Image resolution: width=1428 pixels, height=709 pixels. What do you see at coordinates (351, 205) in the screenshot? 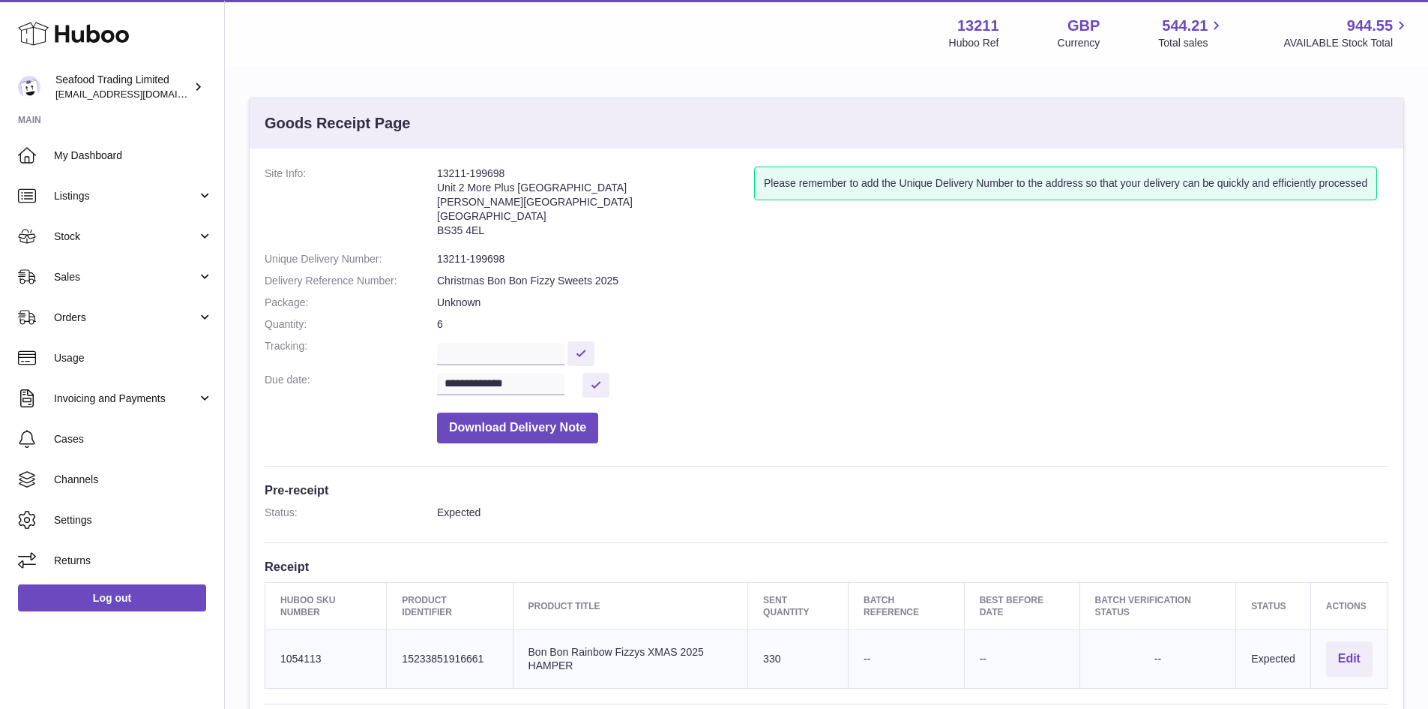
I see `dt: Site Info:` at bounding box center [351, 205].